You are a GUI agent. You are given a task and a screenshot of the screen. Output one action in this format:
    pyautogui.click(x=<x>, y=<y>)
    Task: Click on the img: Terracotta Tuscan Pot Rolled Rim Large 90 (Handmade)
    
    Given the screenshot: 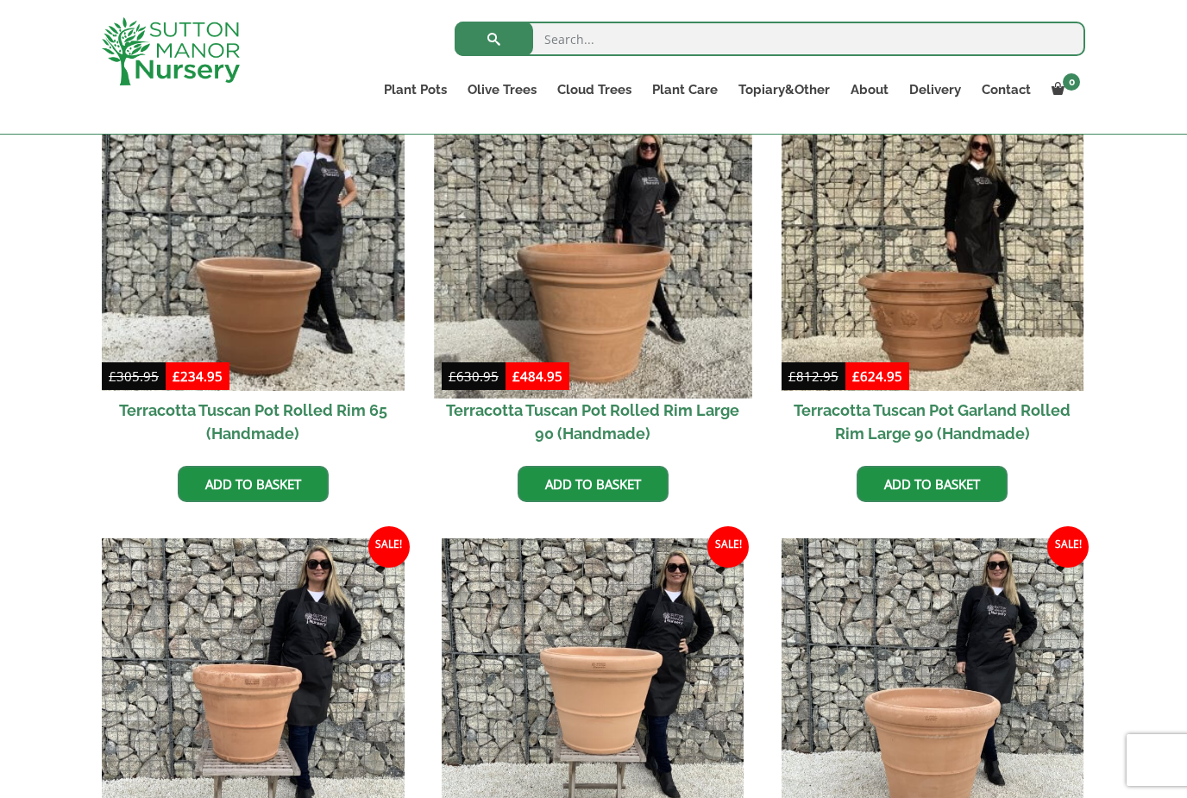 What is the action you would take?
    pyautogui.click(x=593, y=239)
    